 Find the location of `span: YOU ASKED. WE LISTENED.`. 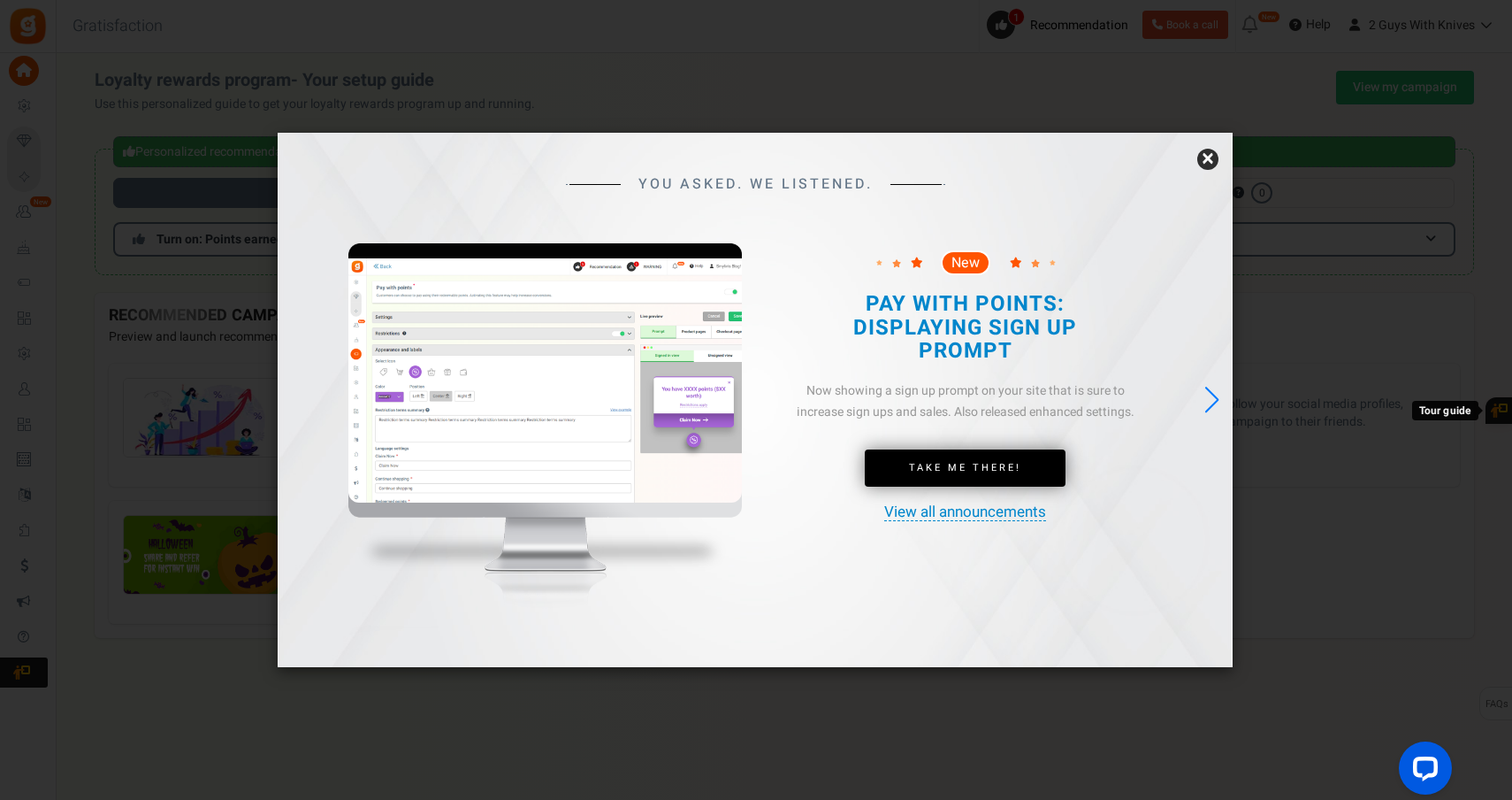

span: YOU ASKED. WE LISTENED. is located at coordinates (756, 185).